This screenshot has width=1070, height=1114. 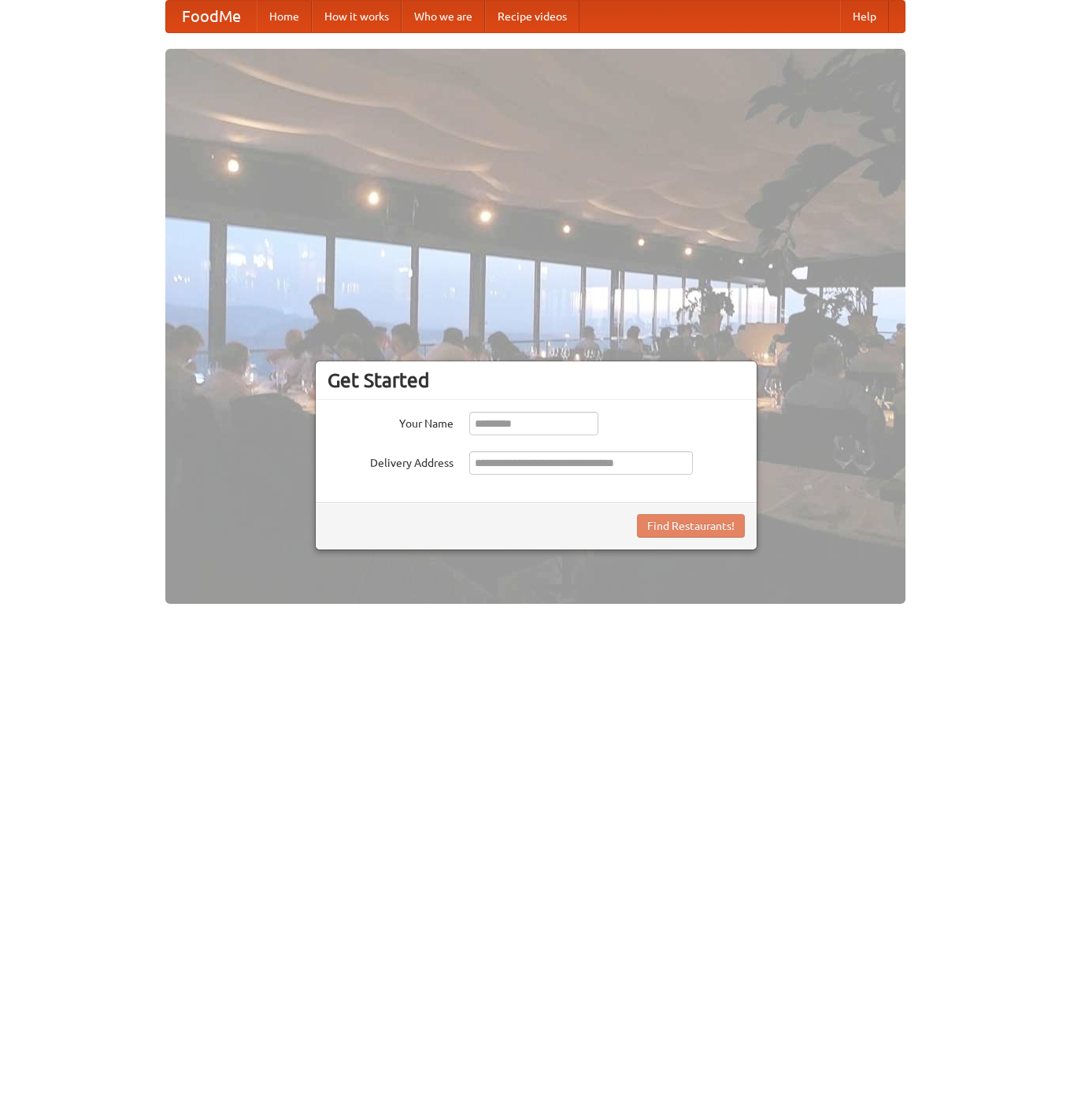 I want to click on h3: Get Started, so click(x=536, y=380).